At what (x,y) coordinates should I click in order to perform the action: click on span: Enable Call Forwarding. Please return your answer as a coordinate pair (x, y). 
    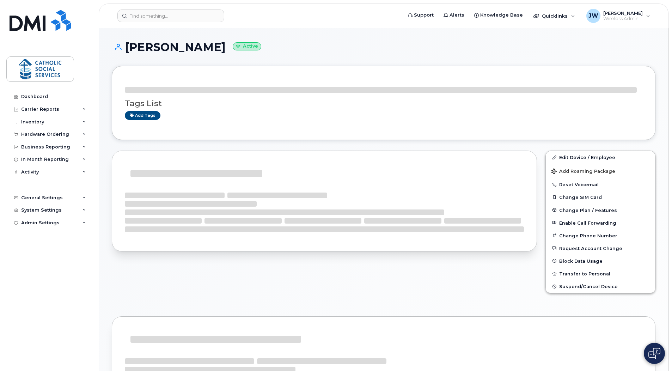
    Looking at the image, I should click on (588, 223).